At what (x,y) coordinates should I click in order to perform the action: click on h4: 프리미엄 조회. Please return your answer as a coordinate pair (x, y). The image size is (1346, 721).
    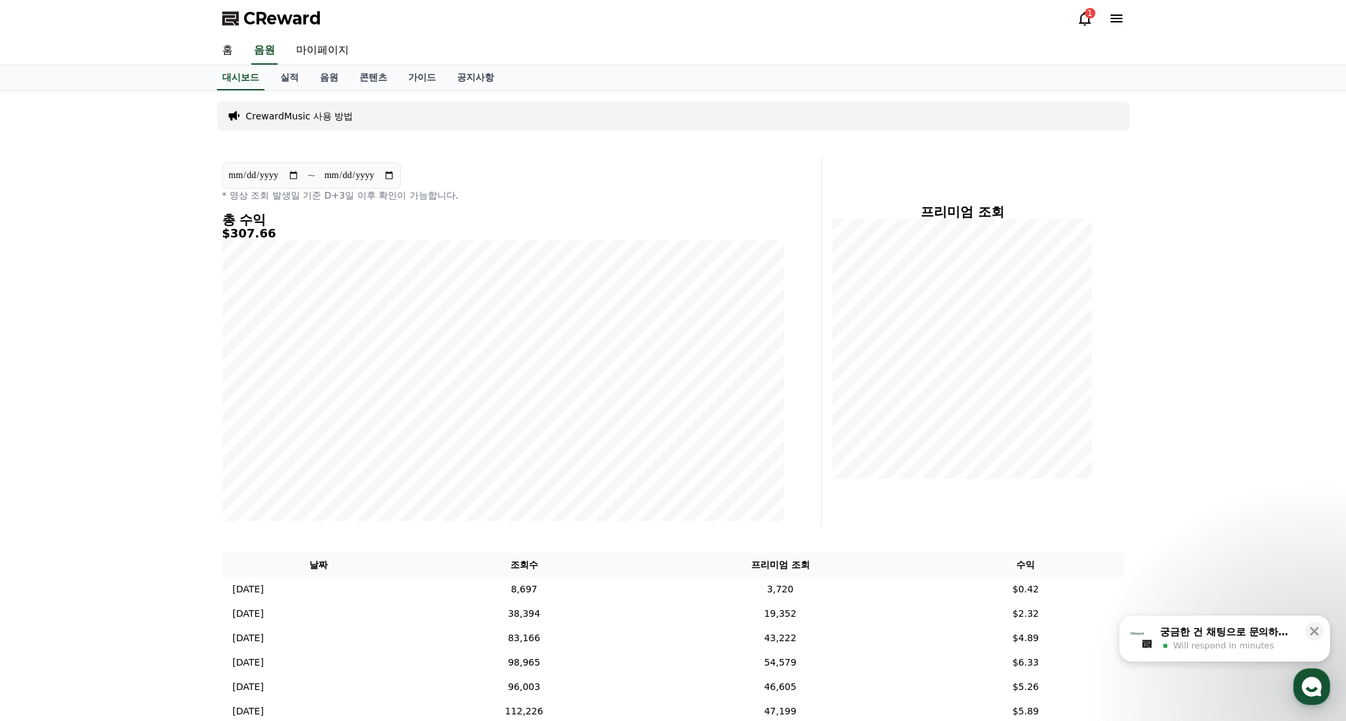
    Looking at the image, I should click on (962, 212).